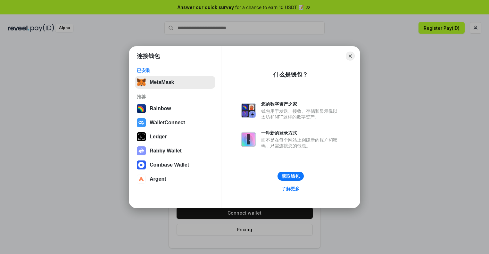 This screenshot has width=489, height=254. I want to click on div: MetaMask, so click(162, 82).